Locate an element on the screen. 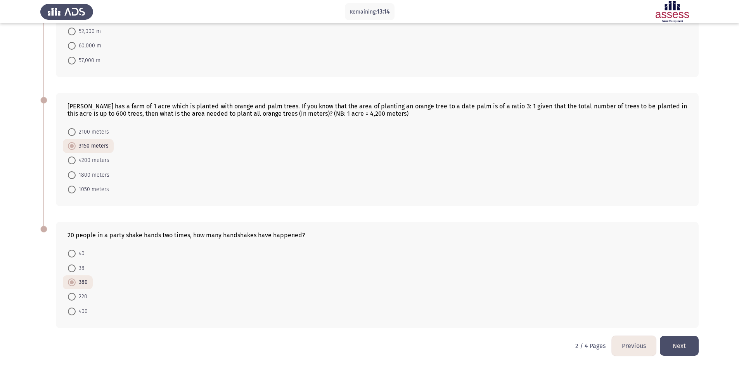 Image resolution: width=739 pixels, height=367 pixels. span: 400 is located at coordinates (82, 311).